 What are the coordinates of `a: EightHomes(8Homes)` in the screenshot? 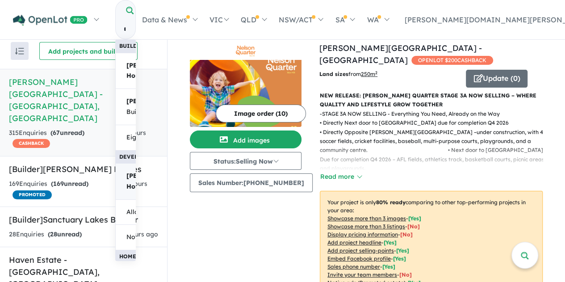 It's located at (126, 137).